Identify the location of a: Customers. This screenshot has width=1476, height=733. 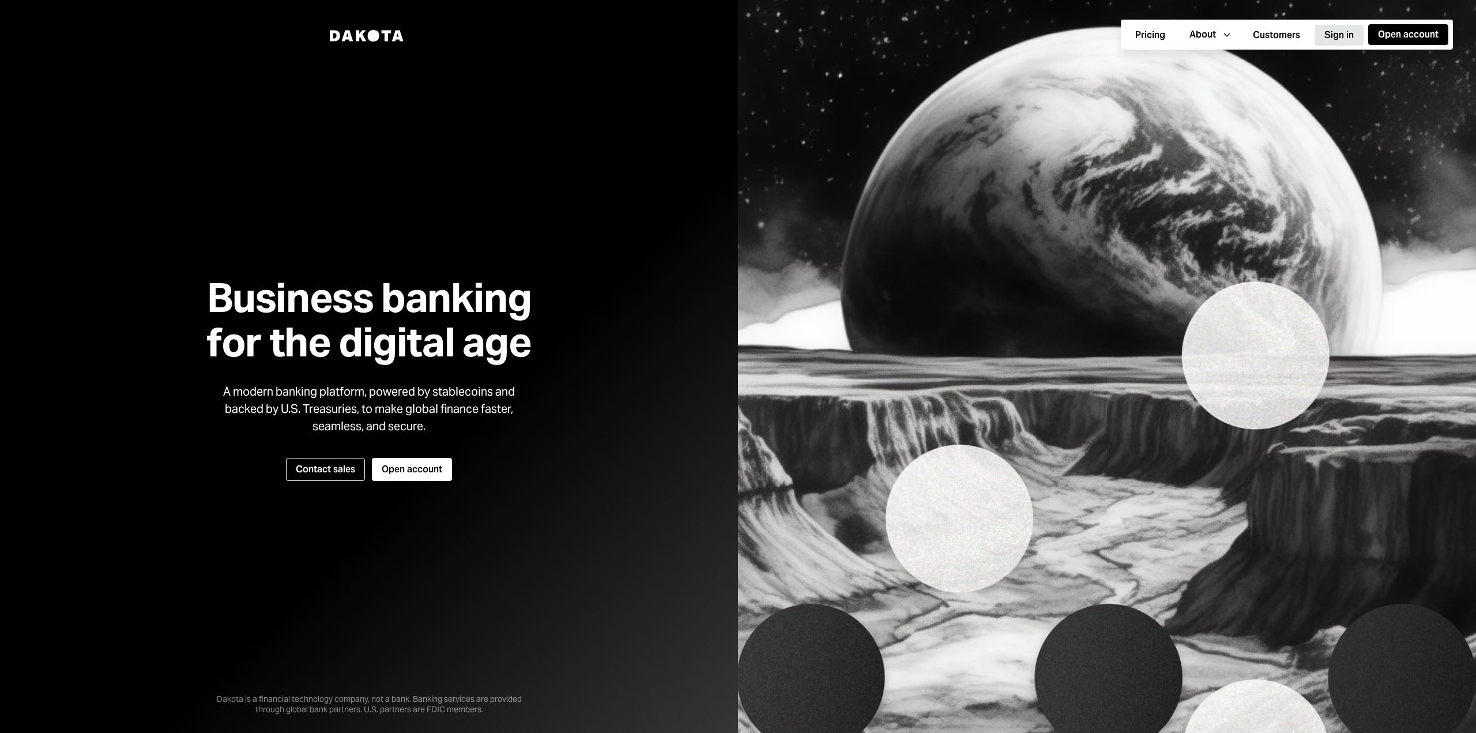
(1276, 35).